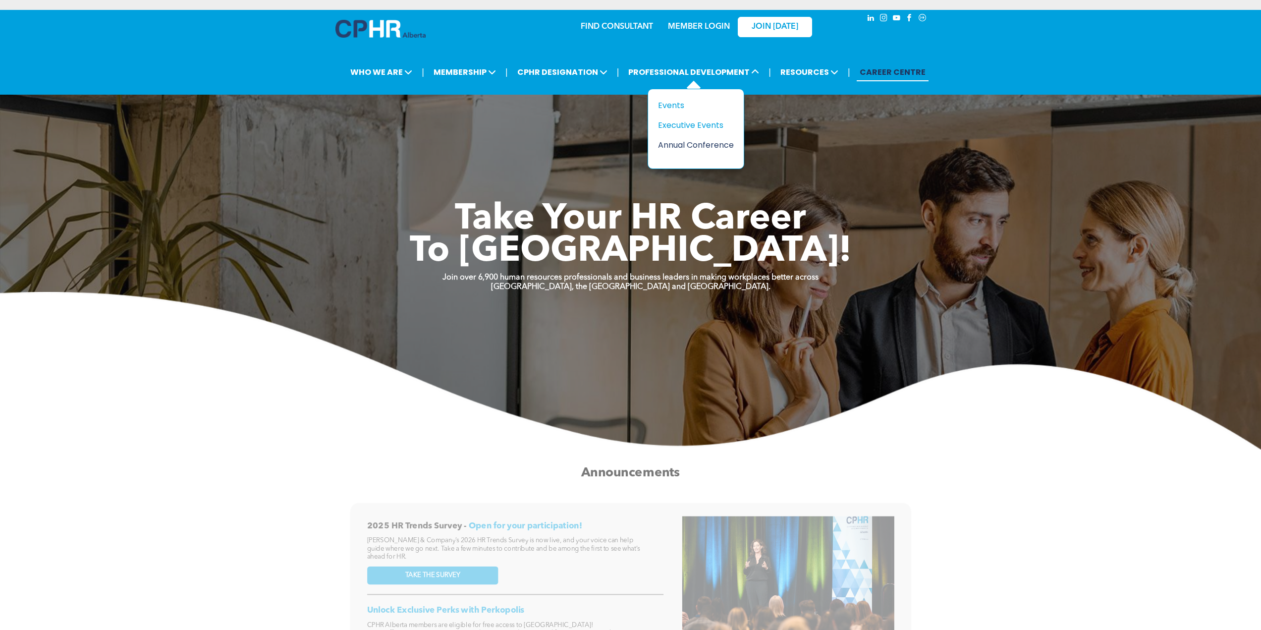 Image resolution: width=1261 pixels, height=630 pixels. What do you see at coordinates (417, 526) in the screenshot?
I see `span: 2025 HR Trends Survey -` at bounding box center [417, 526].